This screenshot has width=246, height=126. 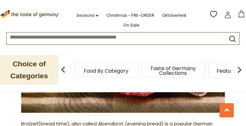 I want to click on a: Taste of Germany Collections, so click(x=174, y=71).